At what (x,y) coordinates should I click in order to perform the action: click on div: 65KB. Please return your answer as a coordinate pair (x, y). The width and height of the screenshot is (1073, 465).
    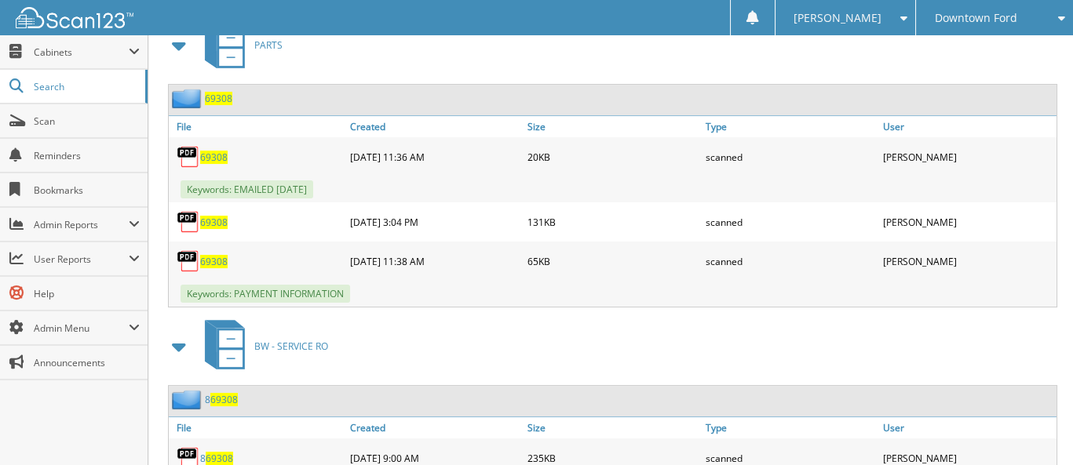
    Looking at the image, I should click on (612, 261).